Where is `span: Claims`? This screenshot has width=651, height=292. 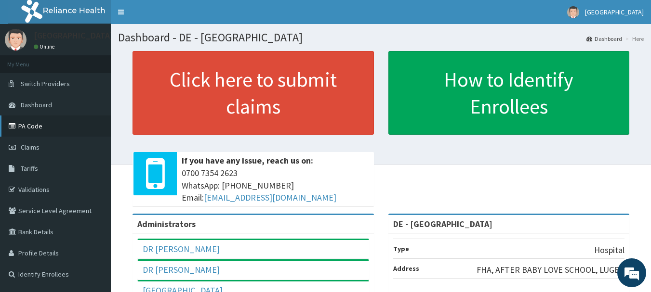 span: Claims is located at coordinates (30, 147).